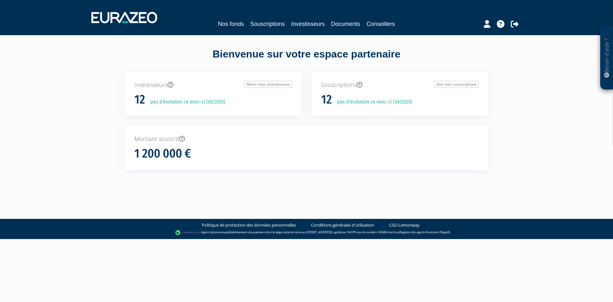 The height and width of the screenshot is (302, 613). Describe the element at coordinates (221, 232) in the screenshot. I see `a: Lemonway` at that location.